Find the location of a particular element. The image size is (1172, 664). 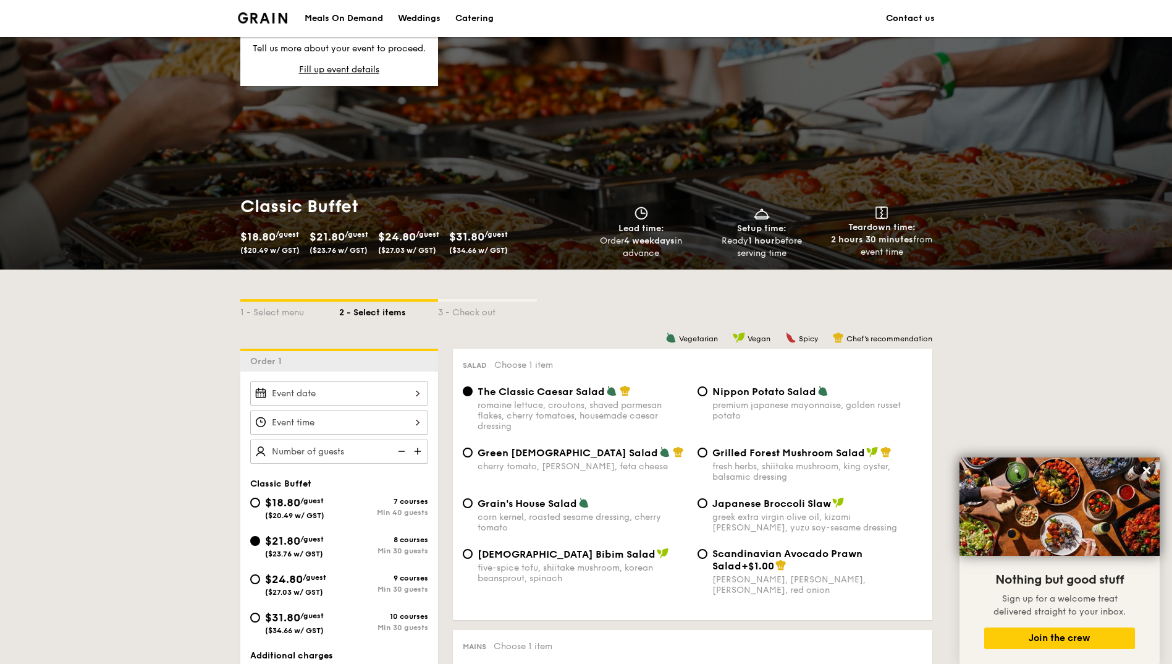

input: Event date is located at coordinates (339, 393).